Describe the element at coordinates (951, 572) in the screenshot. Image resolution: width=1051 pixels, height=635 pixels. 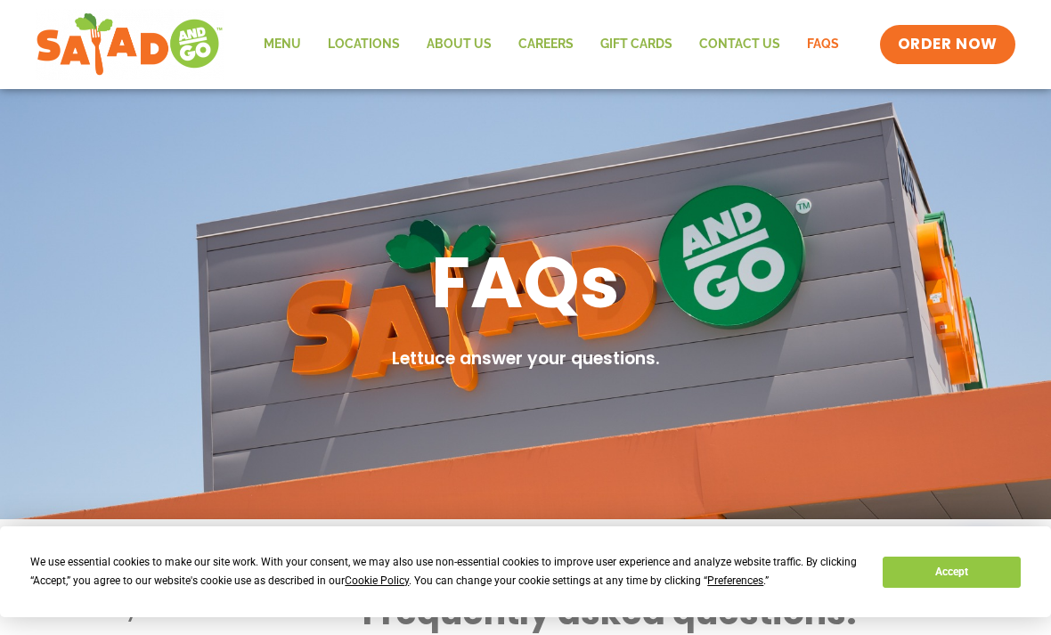
I see `button: Accept` at that location.